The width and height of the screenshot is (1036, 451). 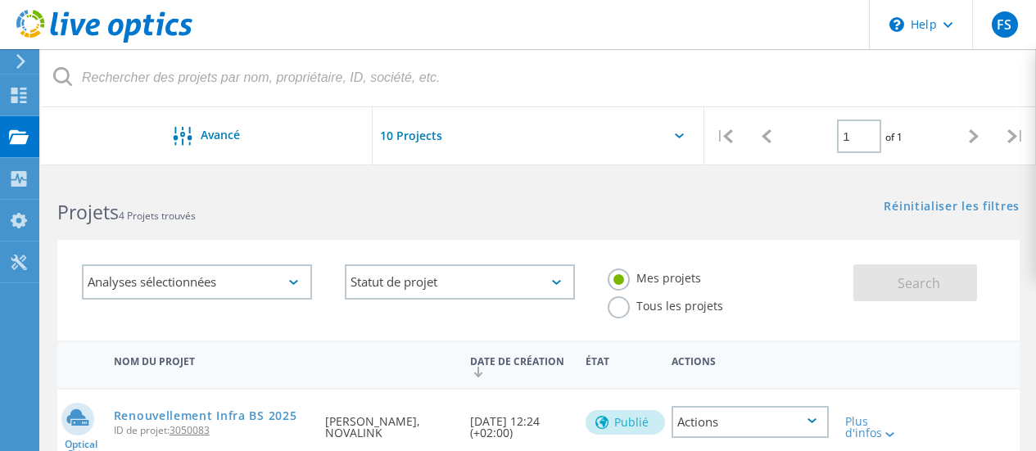 I want to click on label: Mes projets, so click(x=654, y=276).